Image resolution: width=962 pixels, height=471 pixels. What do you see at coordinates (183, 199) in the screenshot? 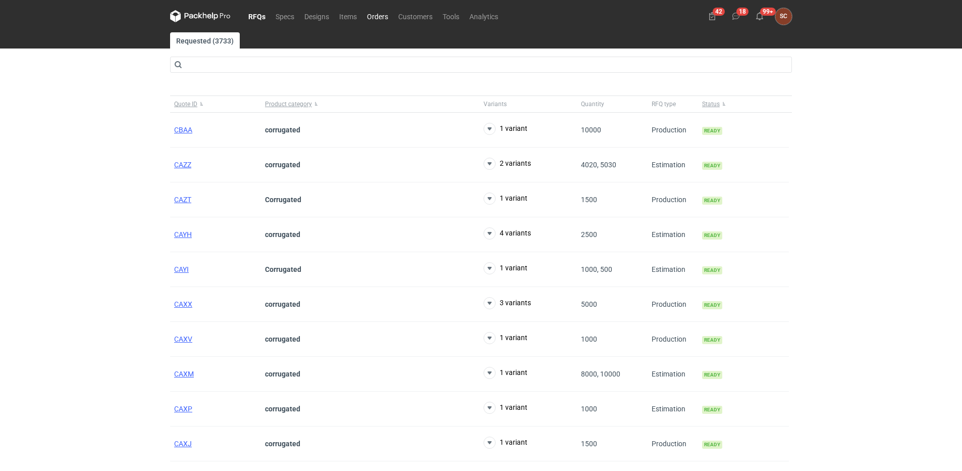
I see `span: CAZT` at bounding box center [183, 199].